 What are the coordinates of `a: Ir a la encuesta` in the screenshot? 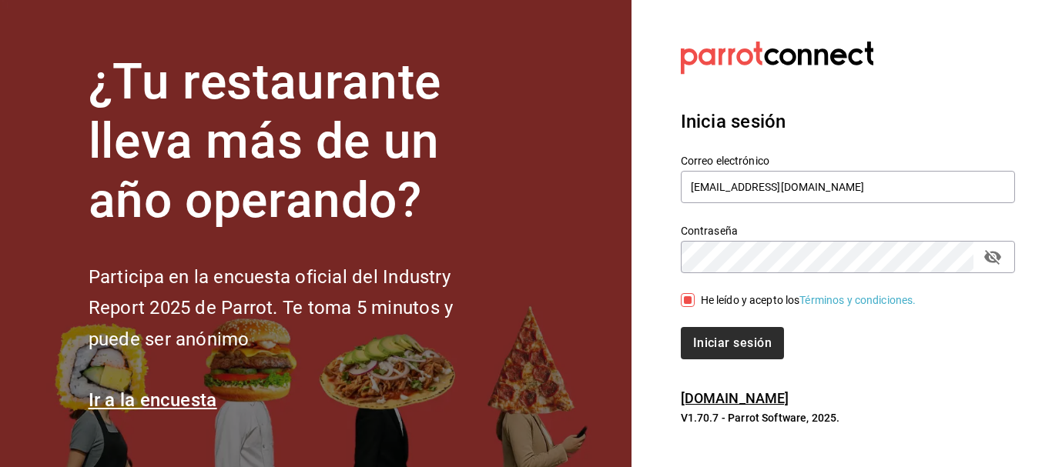 It's located at (152, 400).